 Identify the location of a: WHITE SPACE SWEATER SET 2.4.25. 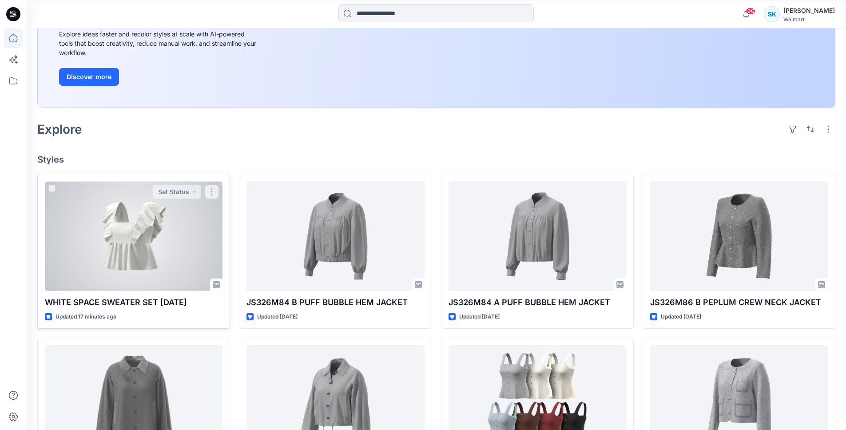
(134, 236).